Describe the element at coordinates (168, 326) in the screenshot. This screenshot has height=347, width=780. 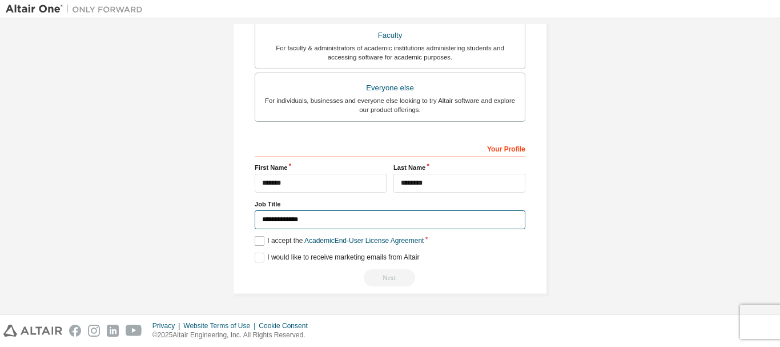
I see `div: Privacy` at that location.